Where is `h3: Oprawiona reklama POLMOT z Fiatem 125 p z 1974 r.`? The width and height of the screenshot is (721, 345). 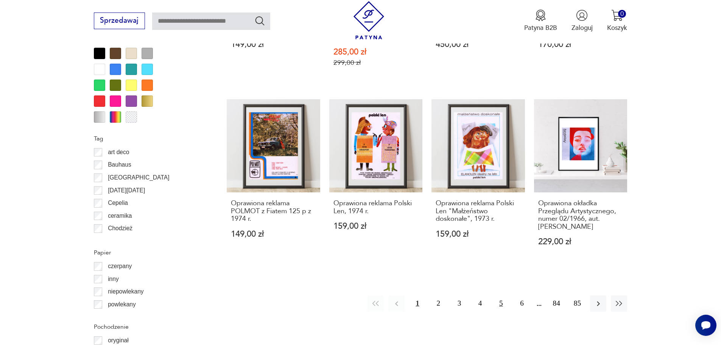 h3: Oprawiona reklama POLMOT z Fiatem 125 p z 1974 r. is located at coordinates (273, 211).